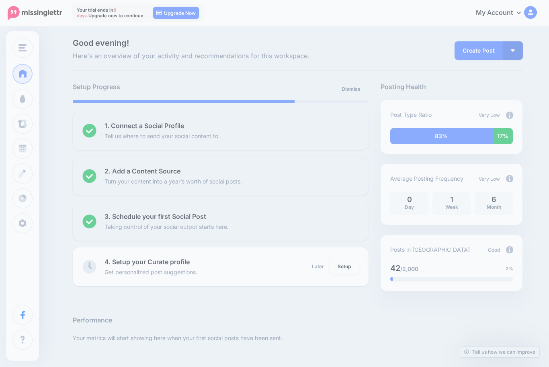  I want to click on span: Good evening!, so click(101, 43).